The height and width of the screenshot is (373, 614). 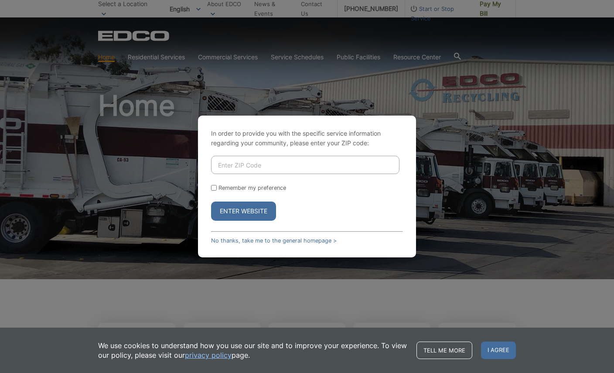 What do you see at coordinates (274, 240) in the screenshot?
I see `a: No thanks, take me to the general homepage >` at bounding box center [274, 240].